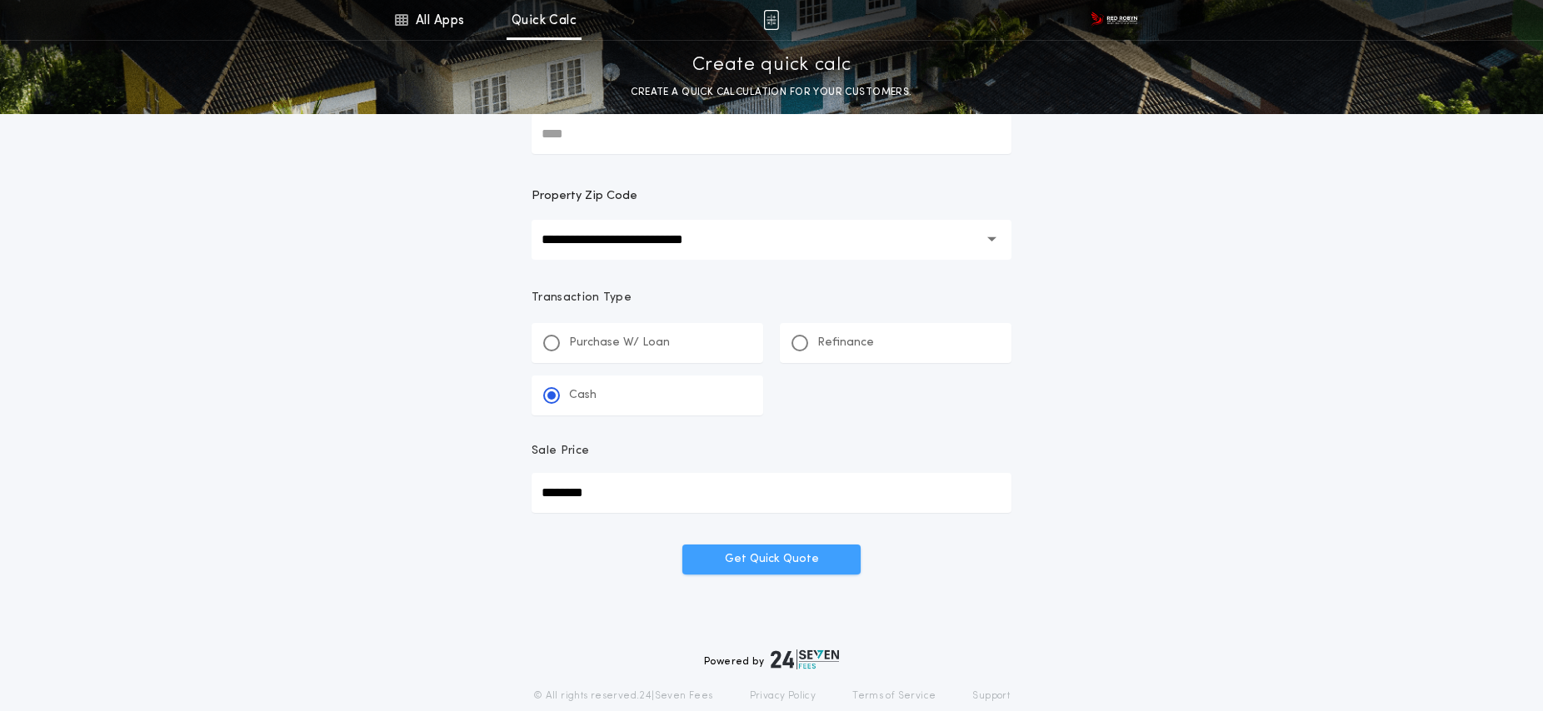  What do you see at coordinates (623, 696) in the screenshot?
I see `p: © All rights reserved. 24|Seven Fees` at bounding box center [623, 696].